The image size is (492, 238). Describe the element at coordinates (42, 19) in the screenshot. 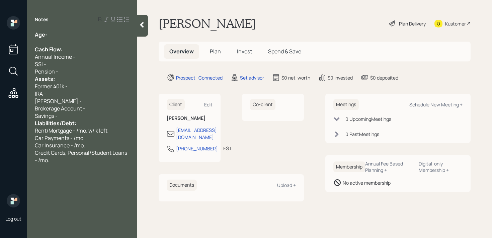

I see `label: Notes` at that location.